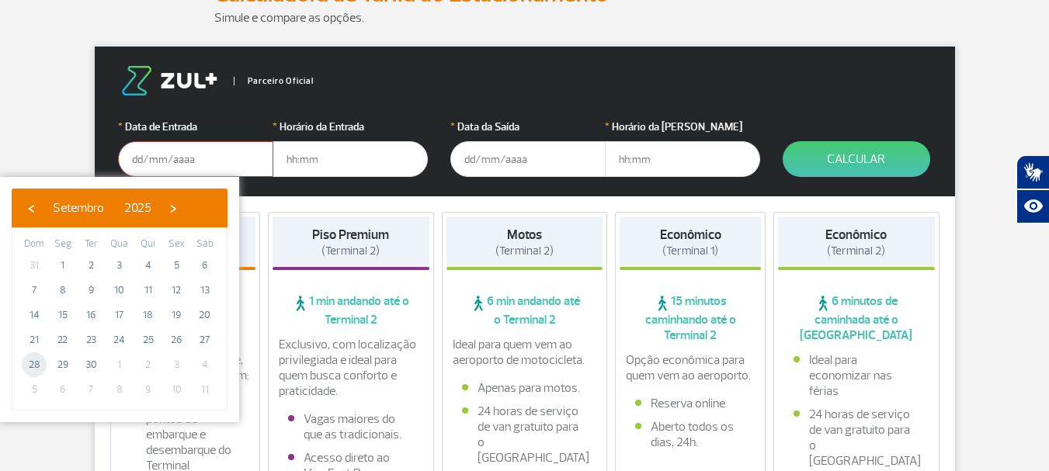  What do you see at coordinates (690, 368) in the screenshot?
I see `p: Opção econômica para quem vem ao aeroporto.` at bounding box center [690, 368].